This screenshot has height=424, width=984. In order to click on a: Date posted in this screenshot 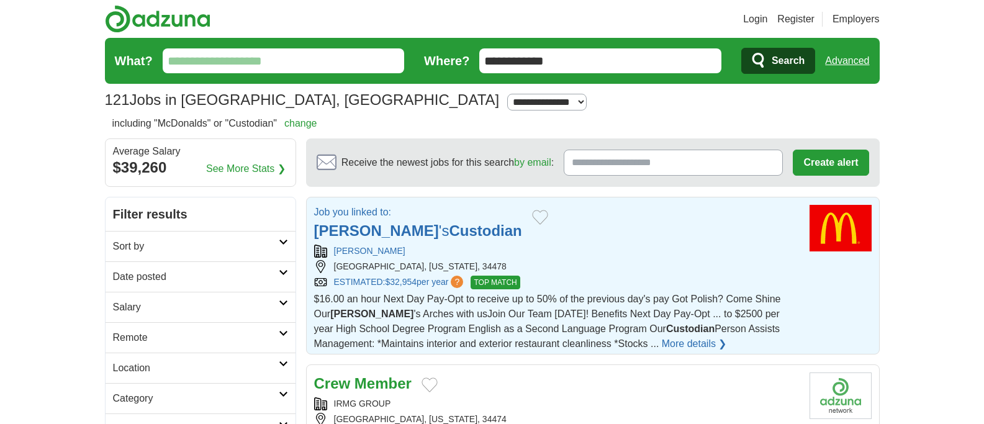, I will do `click(201, 276)`.